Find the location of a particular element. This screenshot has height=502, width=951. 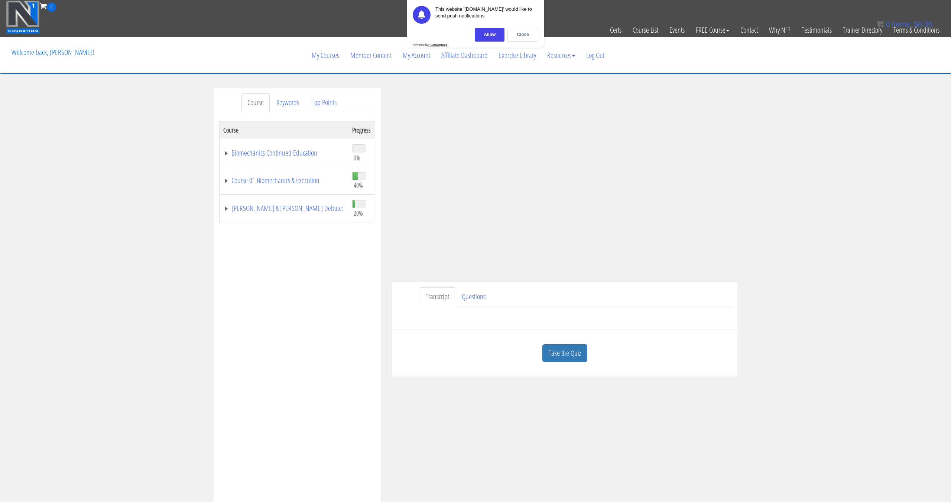

a: My Courses is located at coordinates (325, 55).